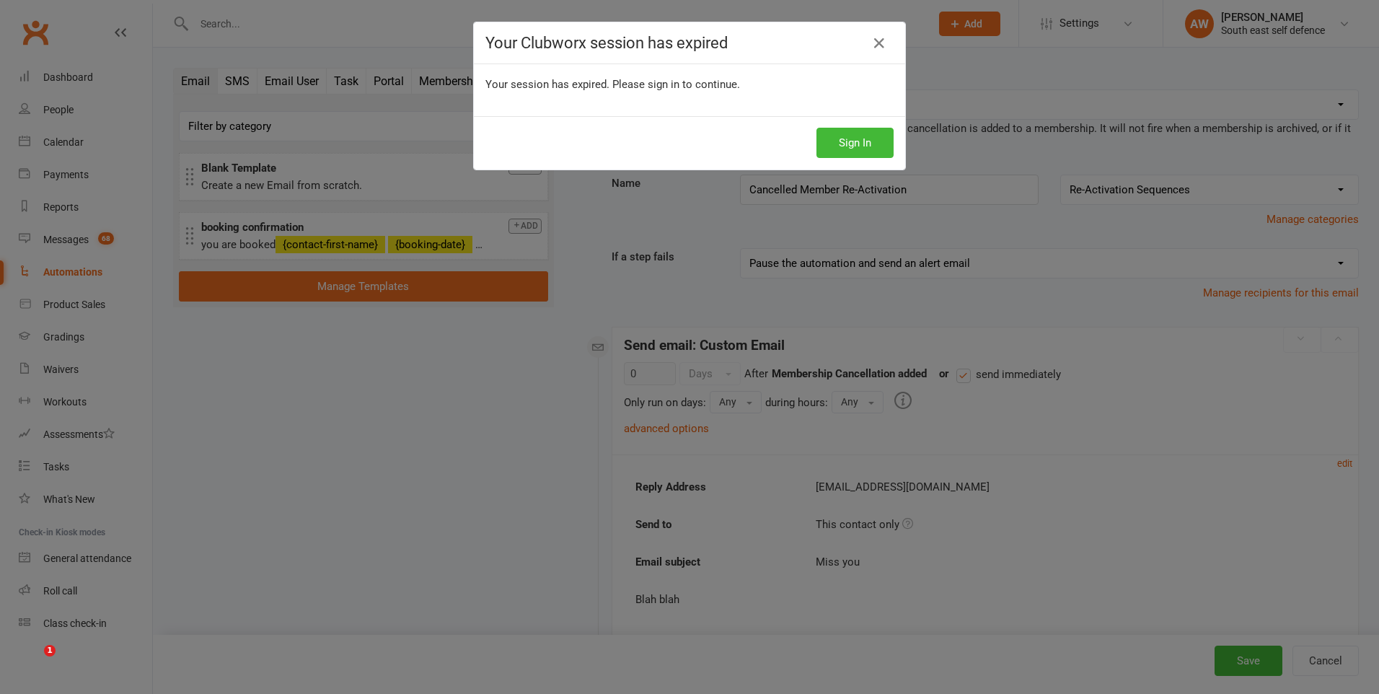 Image resolution: width=1379 pixels, height=694 pixels. What do you see at coordinates (50, 651) in the screenshot?
I see `span: 1` at bounding box center [50, 651].